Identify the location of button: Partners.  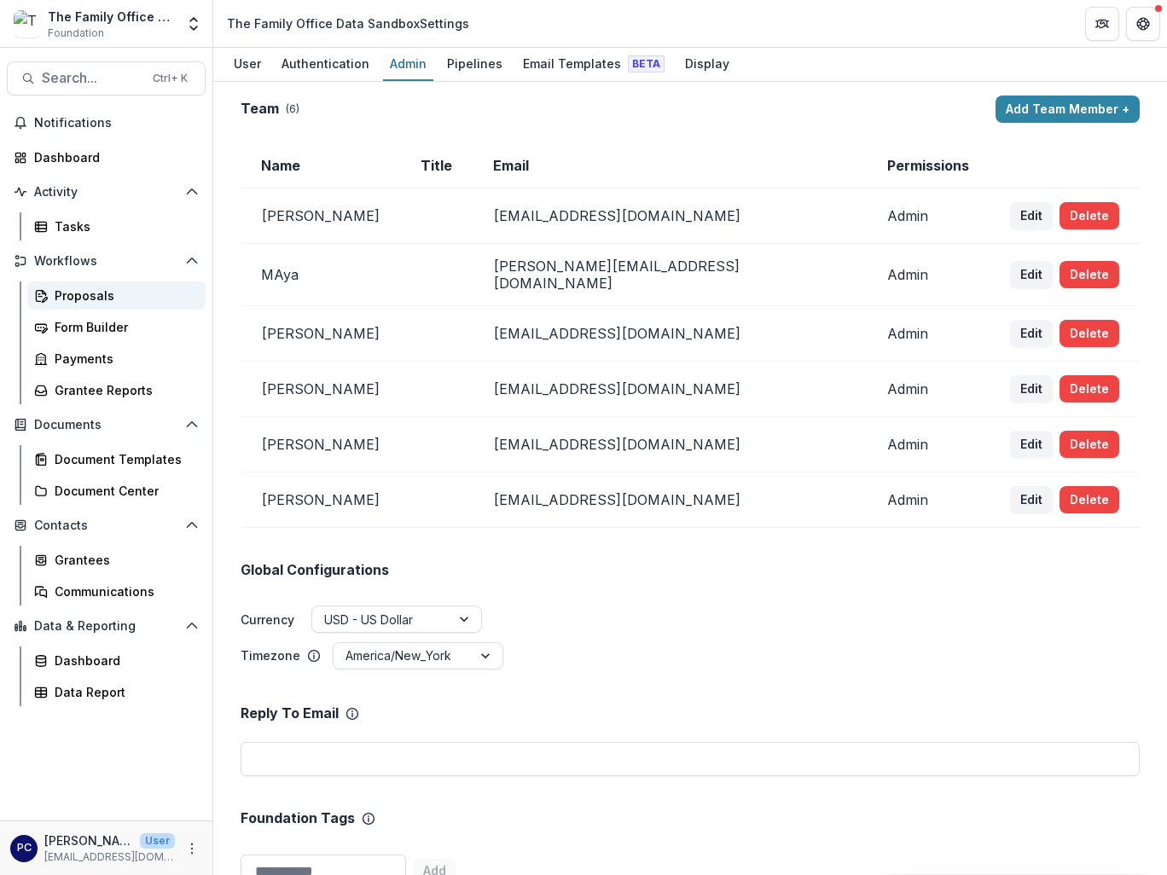
(1102, 24).